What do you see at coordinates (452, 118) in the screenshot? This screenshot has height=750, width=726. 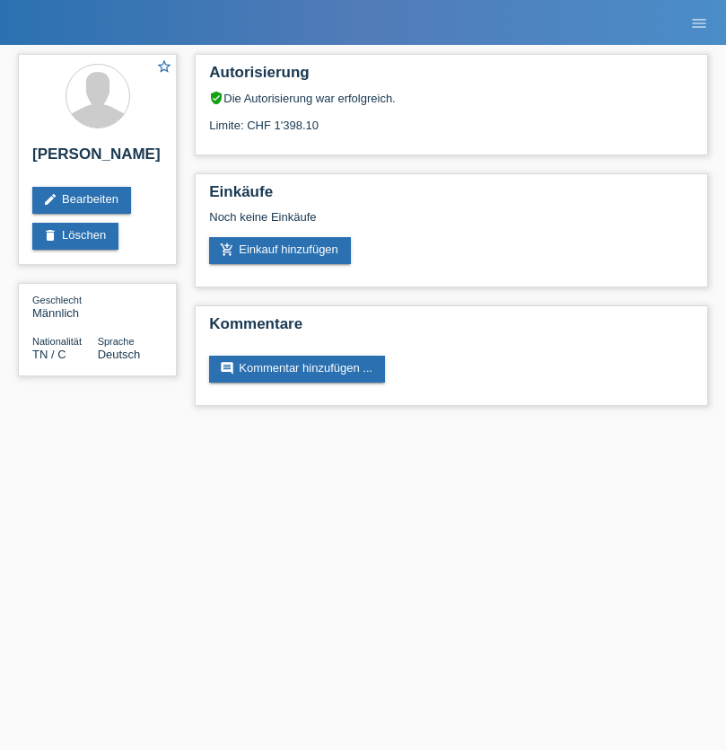 I see `div: Limite: CHF 1'398.10` at bounding box center [452, 118].